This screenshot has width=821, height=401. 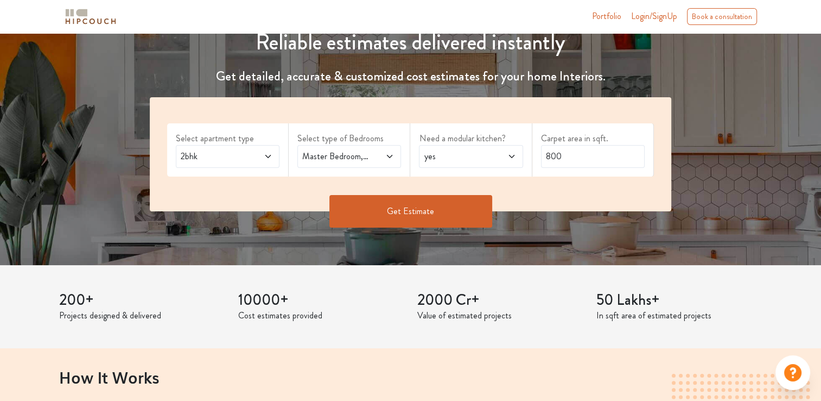 What do you see at coordinates (336, 156) in the screenshot?
I see `span: Master Bedroom,Home Office Study` at bounding box center [336, 156].